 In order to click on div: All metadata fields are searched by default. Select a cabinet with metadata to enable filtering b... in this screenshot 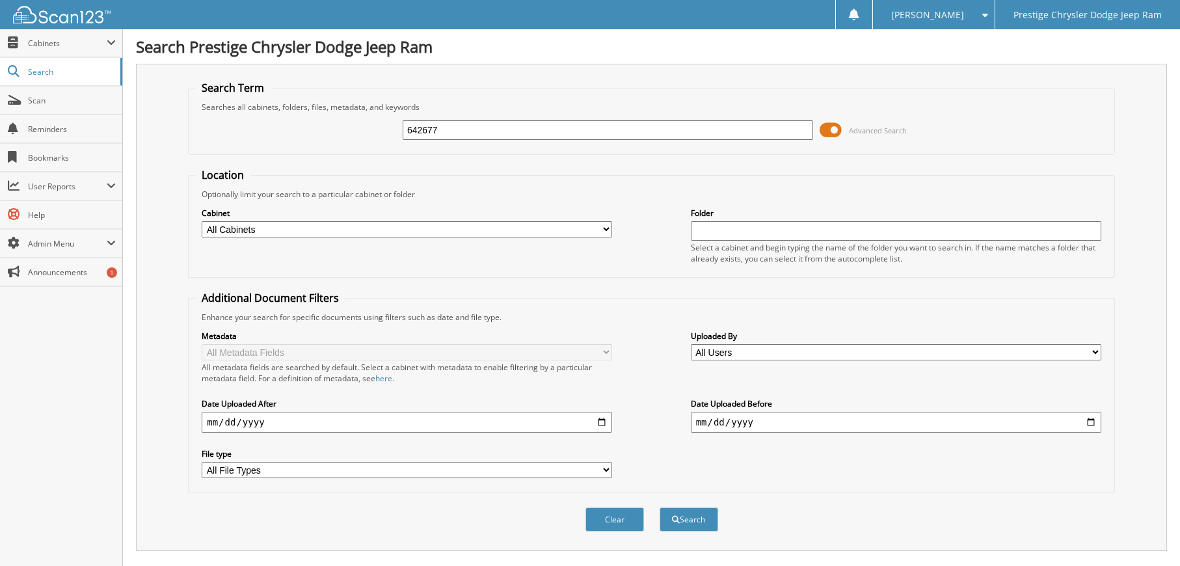, I will do `click(407, 373)`.